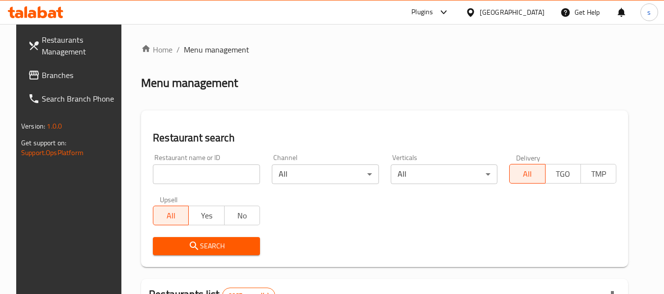 The height and width of the screenshot is (294, 664). Describe the element at coordinates (242, 216) in the screenshot. I see `span: No` at that location.